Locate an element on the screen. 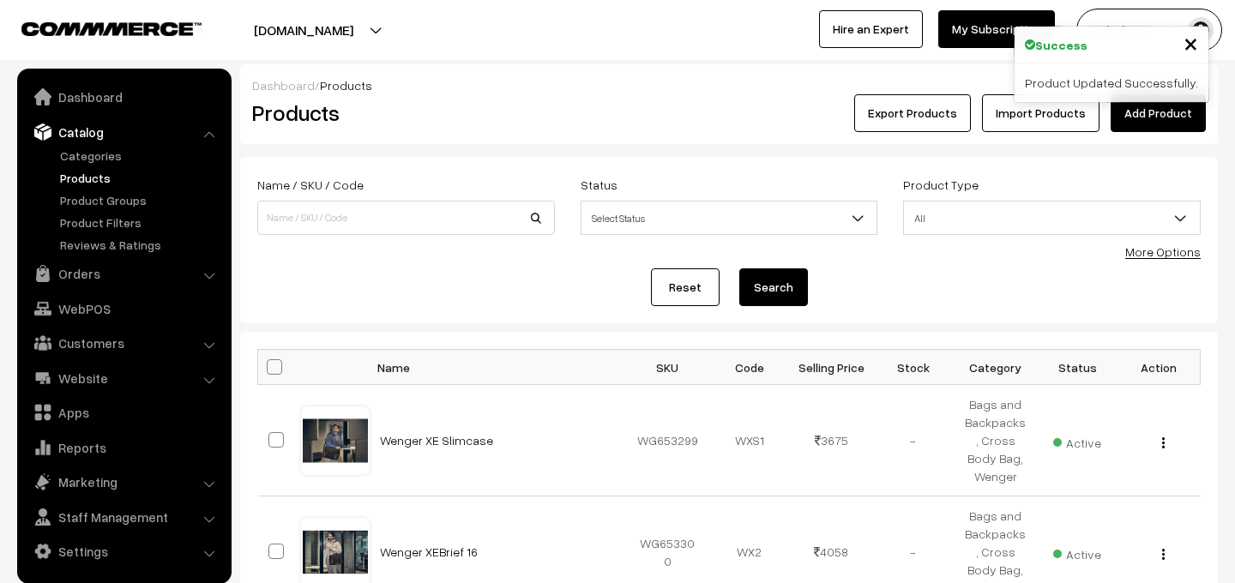  a: Categories is located at coordinates (141, 155).